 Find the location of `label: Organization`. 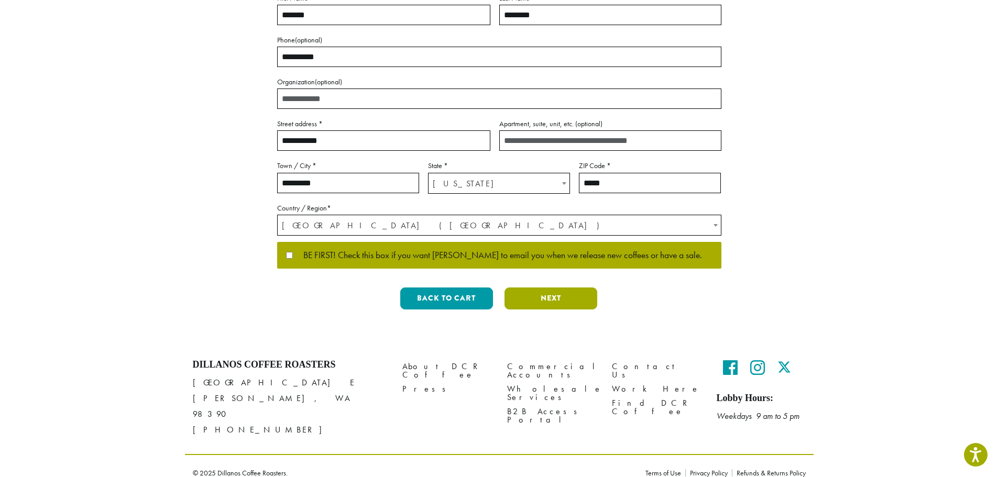

label: Organization is located at coordinates (499, 82).